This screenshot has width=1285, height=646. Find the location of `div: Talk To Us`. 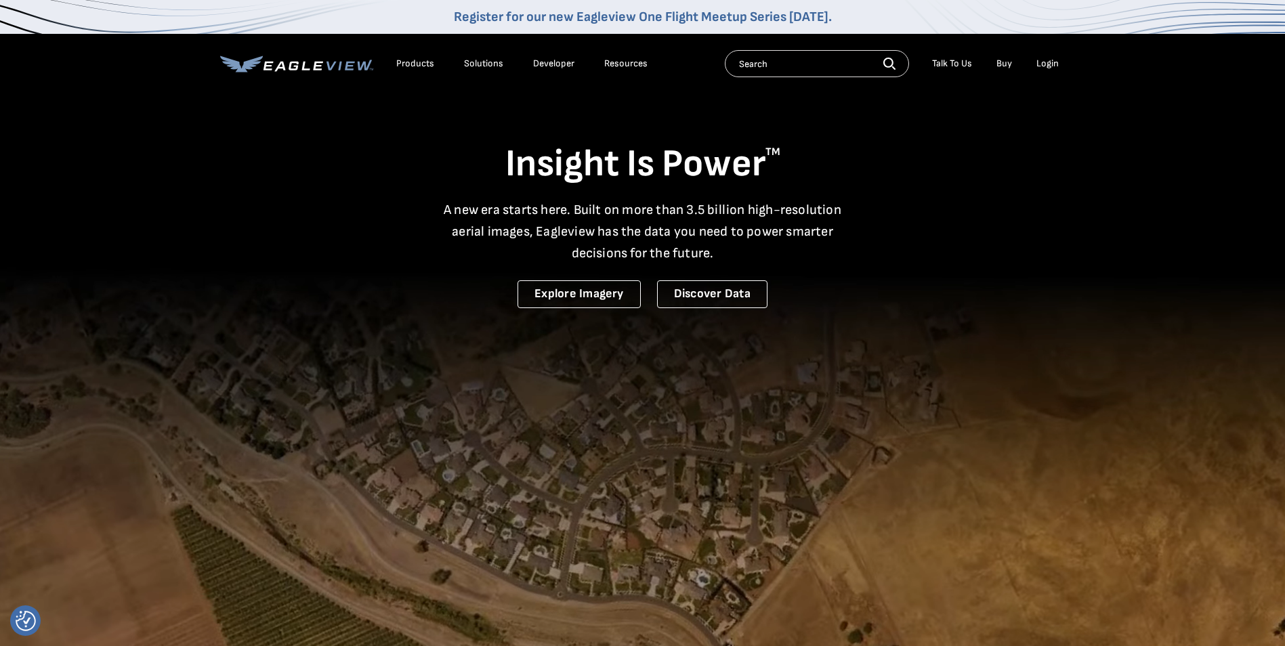

div: Talk To Us is located at coordinates (952, 64).